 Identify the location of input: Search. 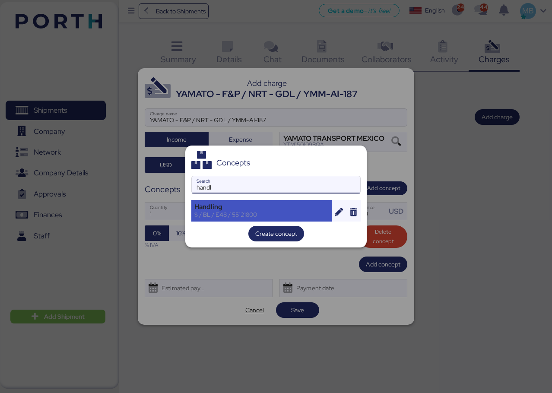
(276, 185).